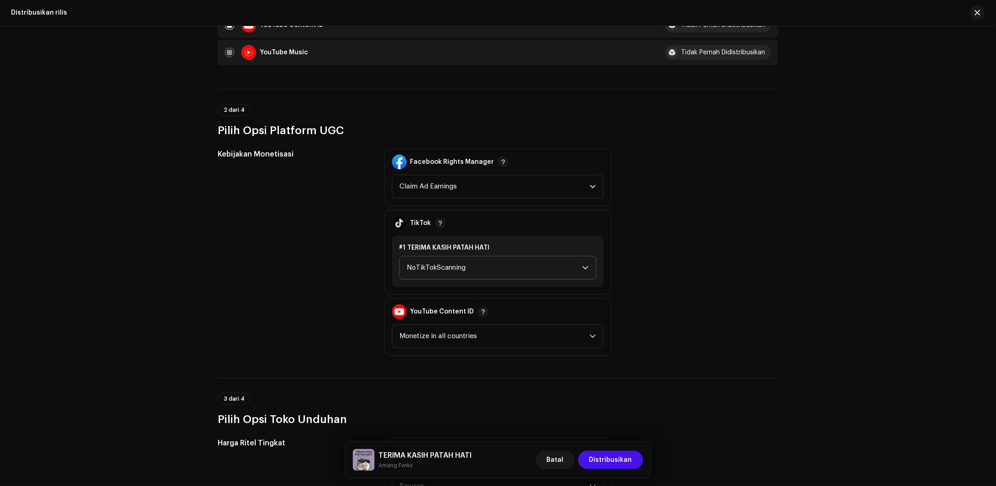 The width and height of the screenshot is (996, 486). Describe the element at coordinates (442, 312) in the screenshot. I see `div: YouTube Content ID` at that location.